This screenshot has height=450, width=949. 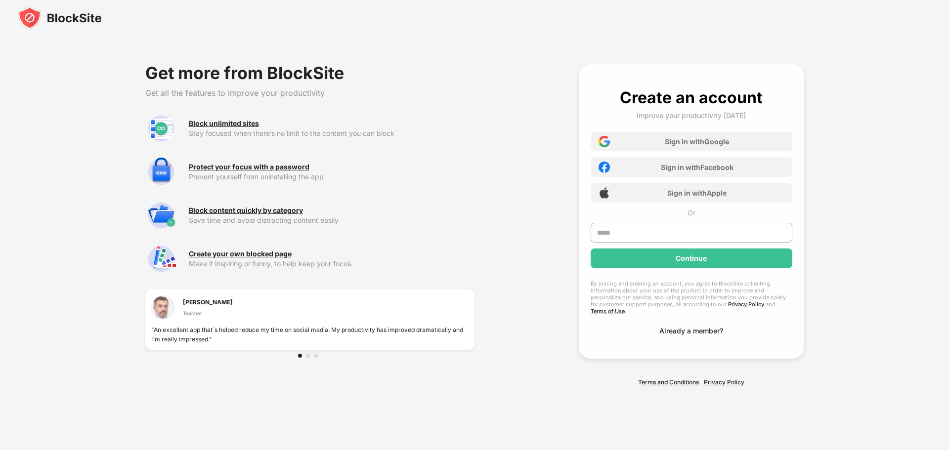 I want to click on img: facebook-icon.png, so click(x=604, y=167).